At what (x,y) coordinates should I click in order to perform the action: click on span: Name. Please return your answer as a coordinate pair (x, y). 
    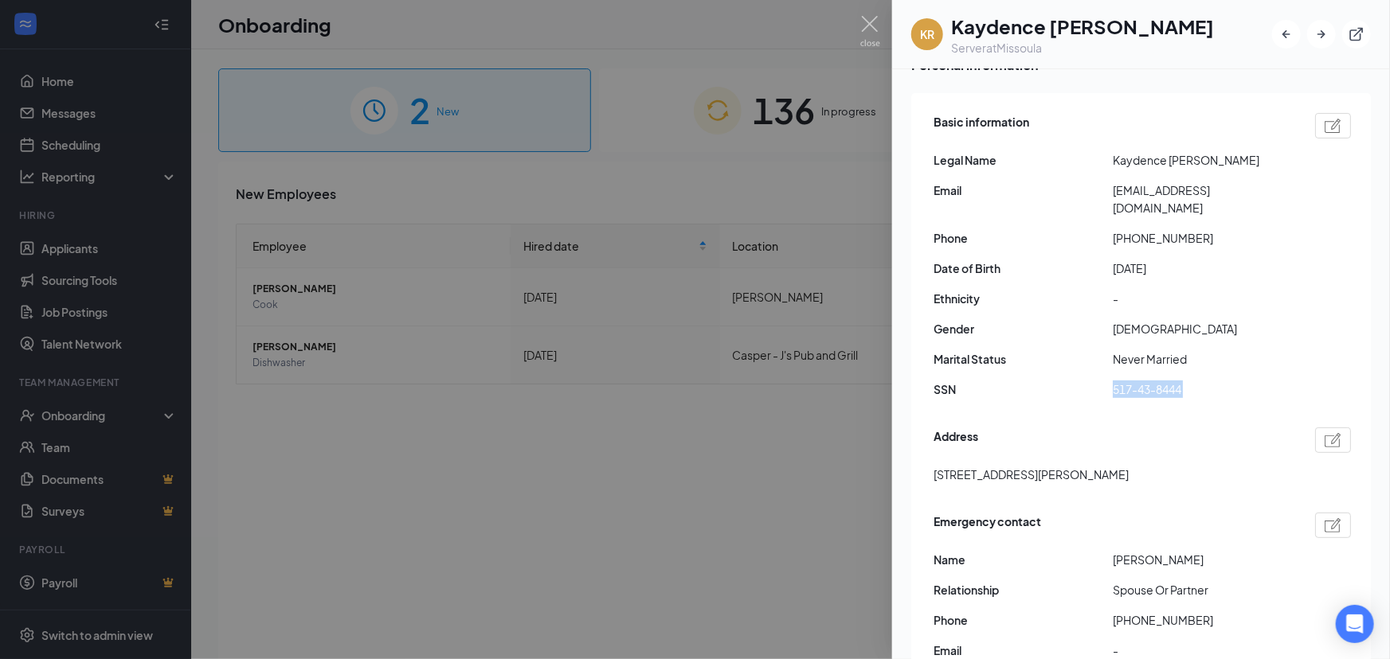
    Looking at the image, I should click on (1023, 560).